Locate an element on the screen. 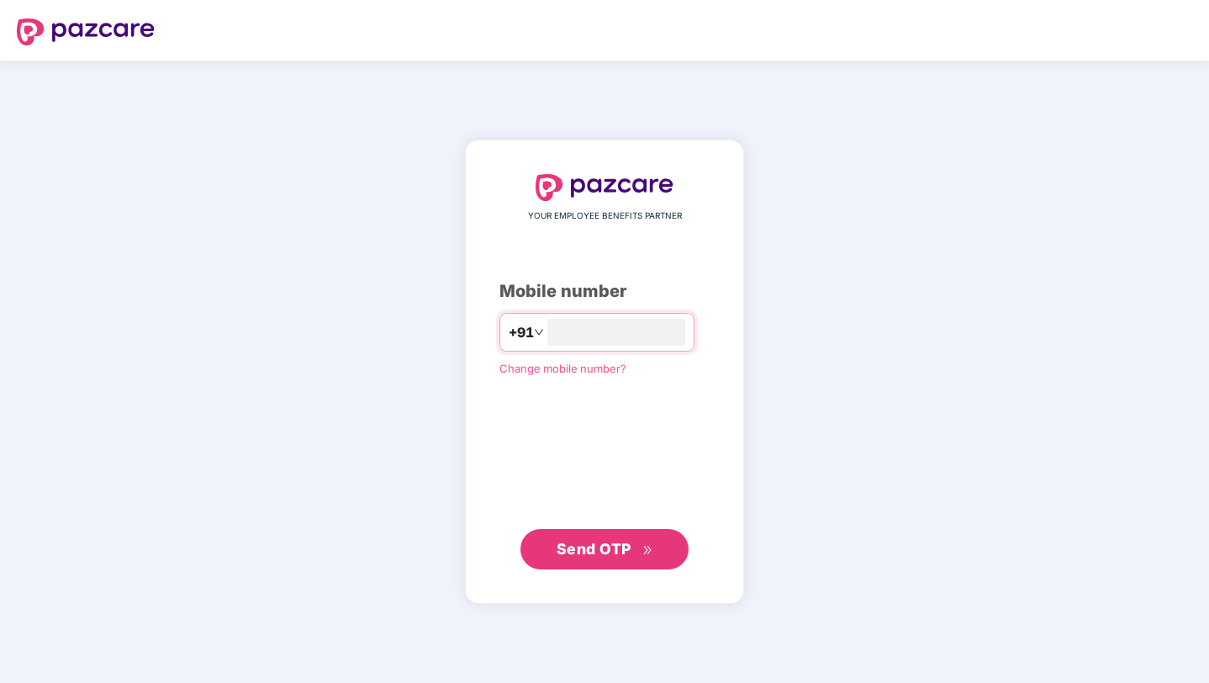 The width and height of the screenshot is (1209, 683). span: +91 is located at coordinates (521, 332).